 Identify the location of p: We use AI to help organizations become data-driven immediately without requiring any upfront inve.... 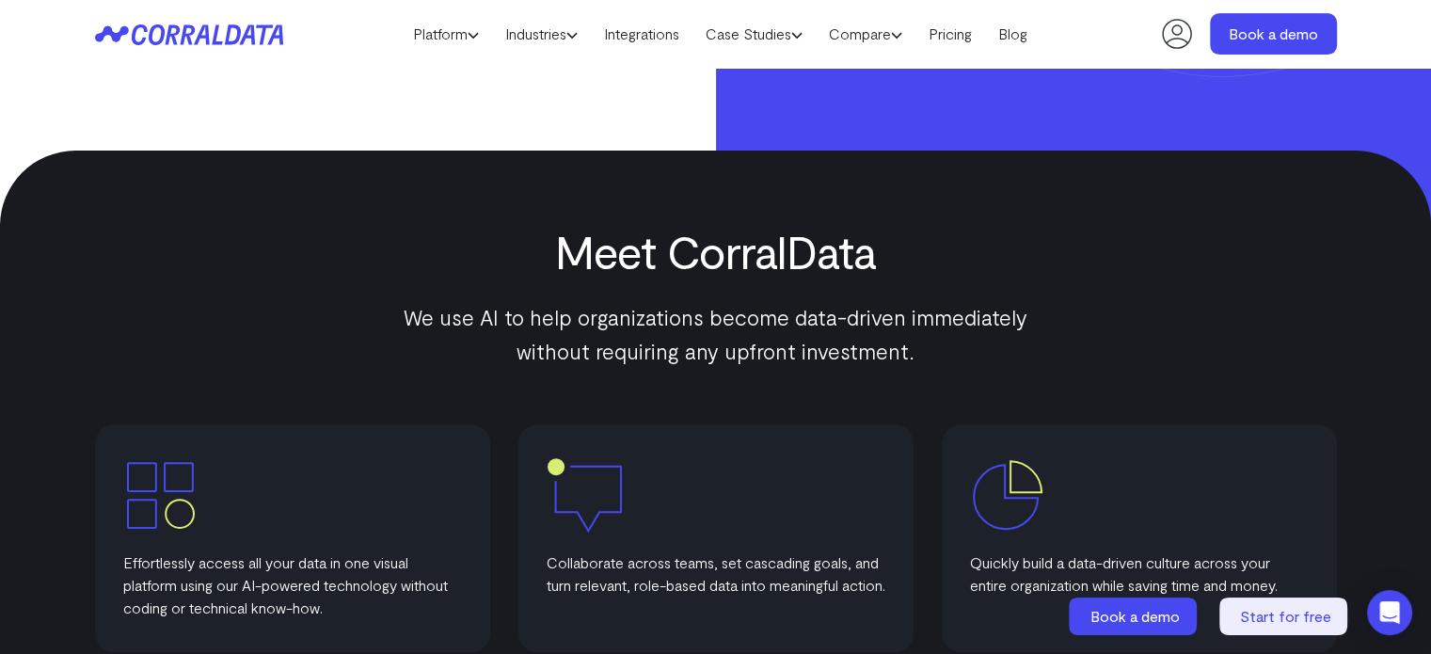
(716, 334).